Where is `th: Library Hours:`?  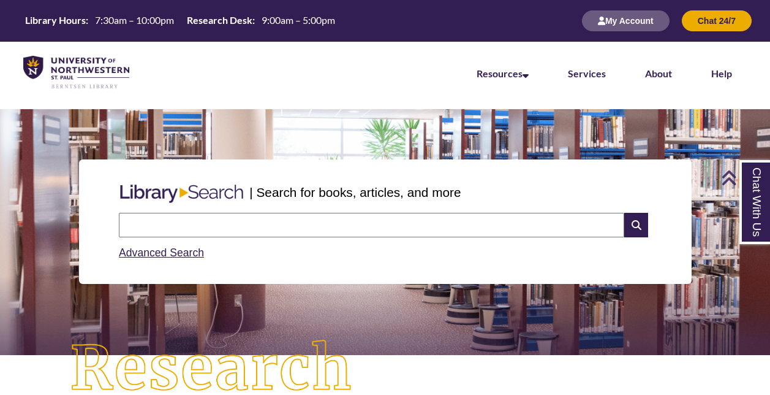 th: Library Hours: is located at coordinates (55, 20).